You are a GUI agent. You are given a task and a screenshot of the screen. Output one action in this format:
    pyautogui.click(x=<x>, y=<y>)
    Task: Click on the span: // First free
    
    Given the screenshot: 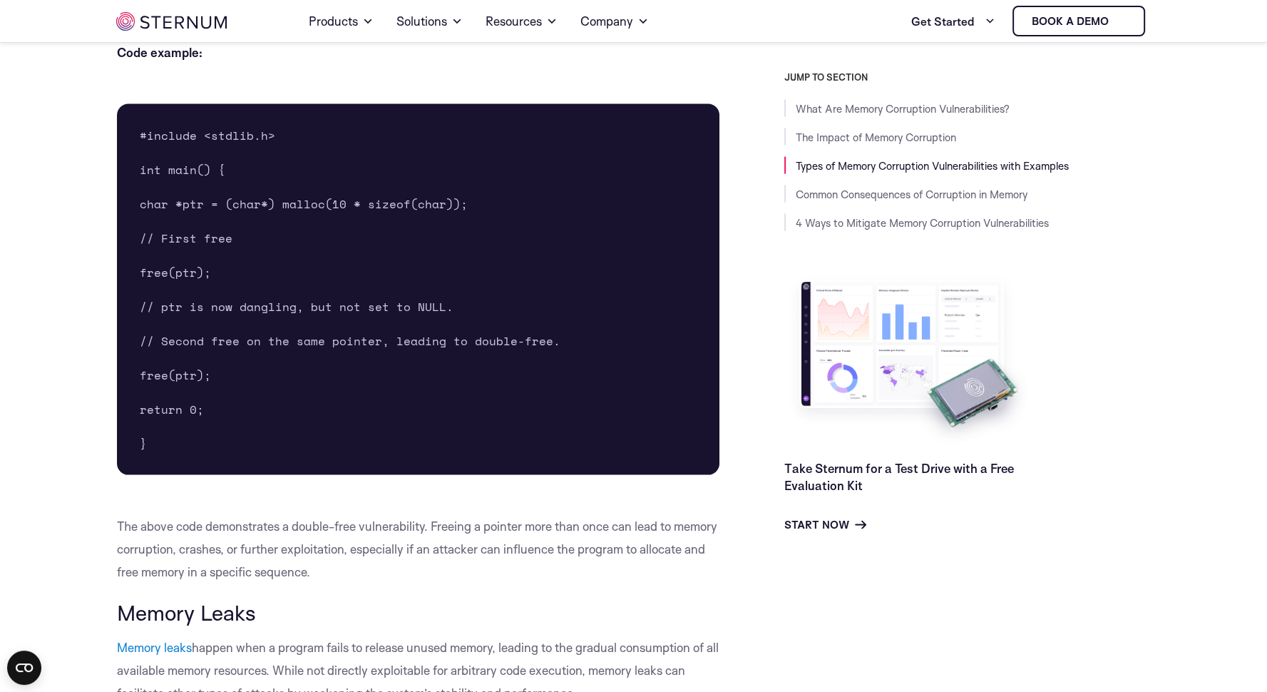 What is the action you would take?
    pyautogui.click(x=186, y=238)
    